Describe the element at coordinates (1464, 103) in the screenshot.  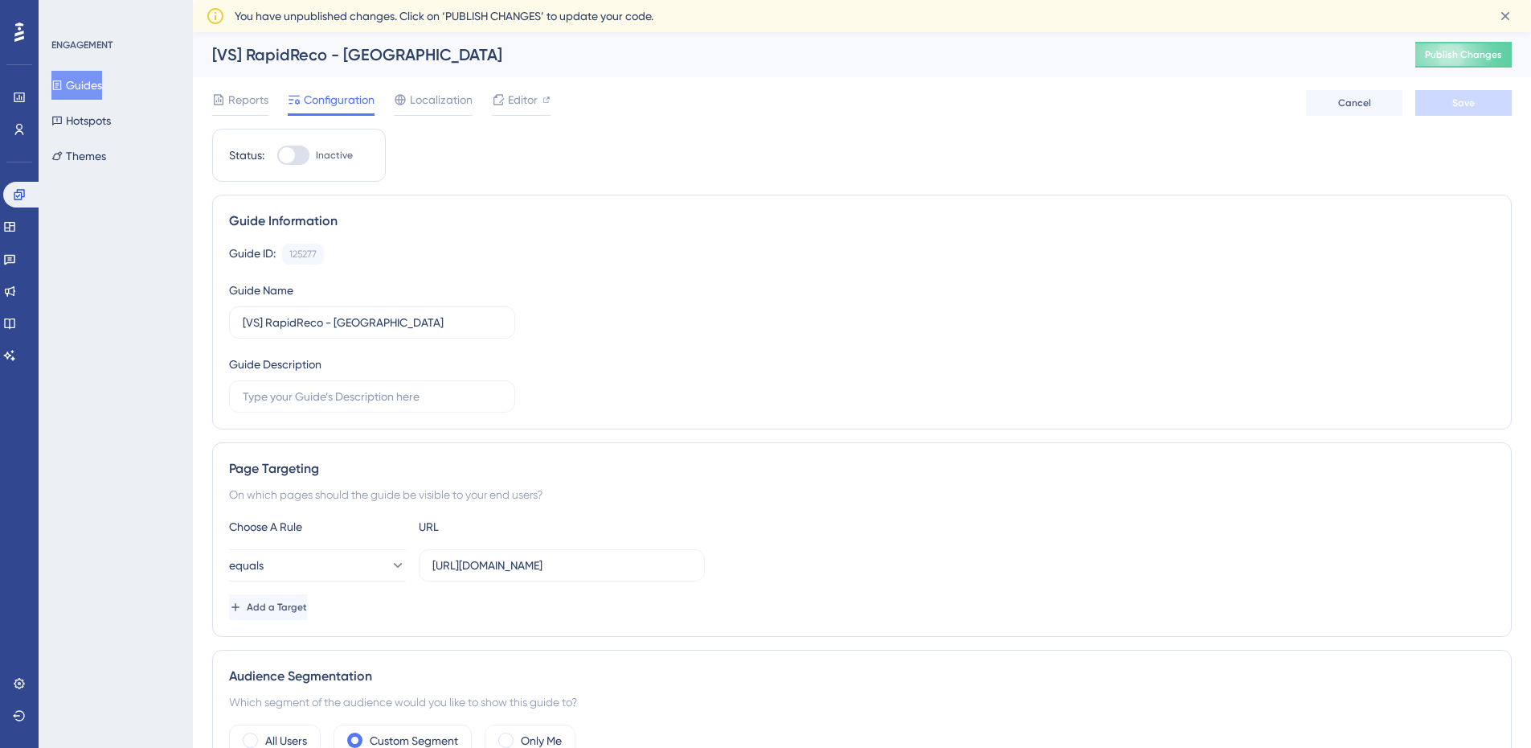
I see `button: Save` at that location.